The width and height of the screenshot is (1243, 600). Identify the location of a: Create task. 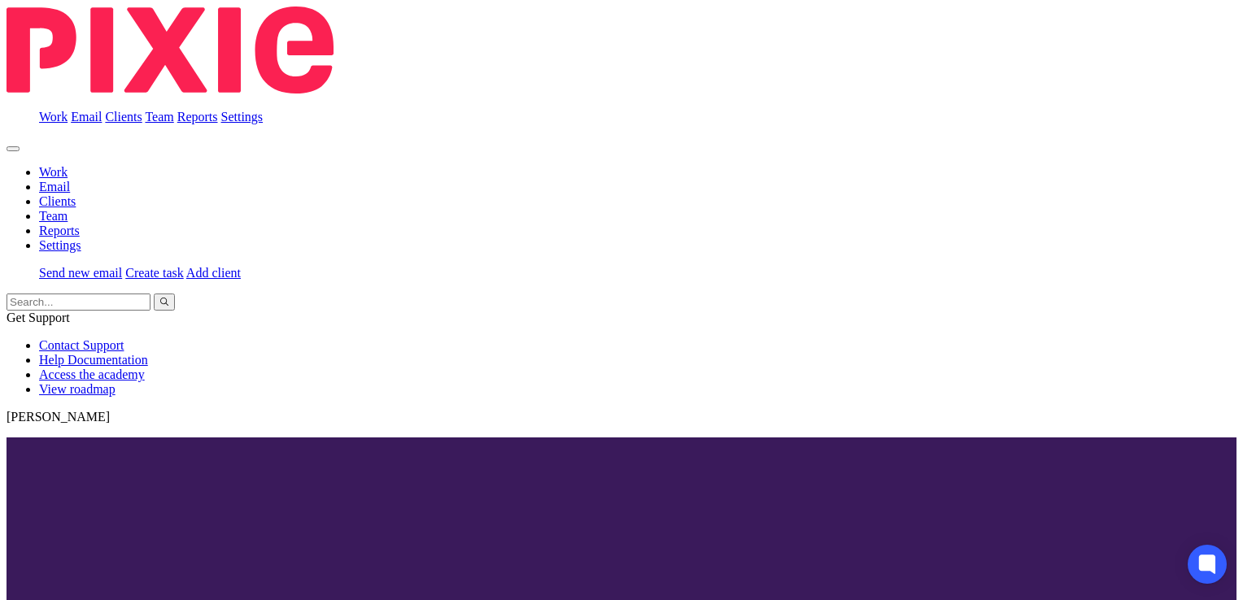
(155, 272).